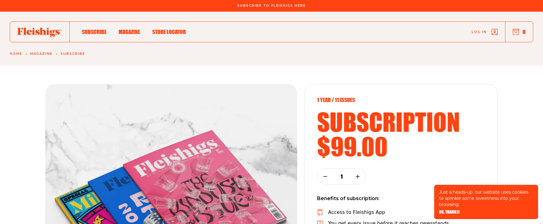 The width and height of the screenshot is (543, 224). Describe the element at coordinates (129, 32) in the screenshot. I see `span: Magazine` at that location.